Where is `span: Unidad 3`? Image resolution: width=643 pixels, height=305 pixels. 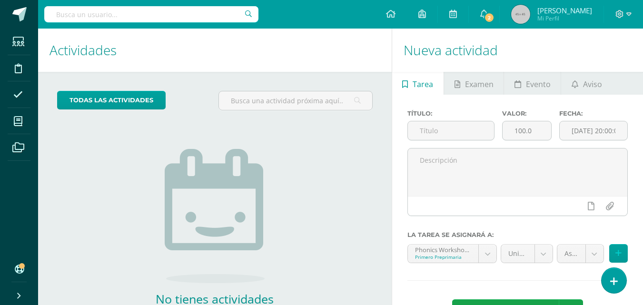
span: Unidad 3 is located at coordinates (518, 254).